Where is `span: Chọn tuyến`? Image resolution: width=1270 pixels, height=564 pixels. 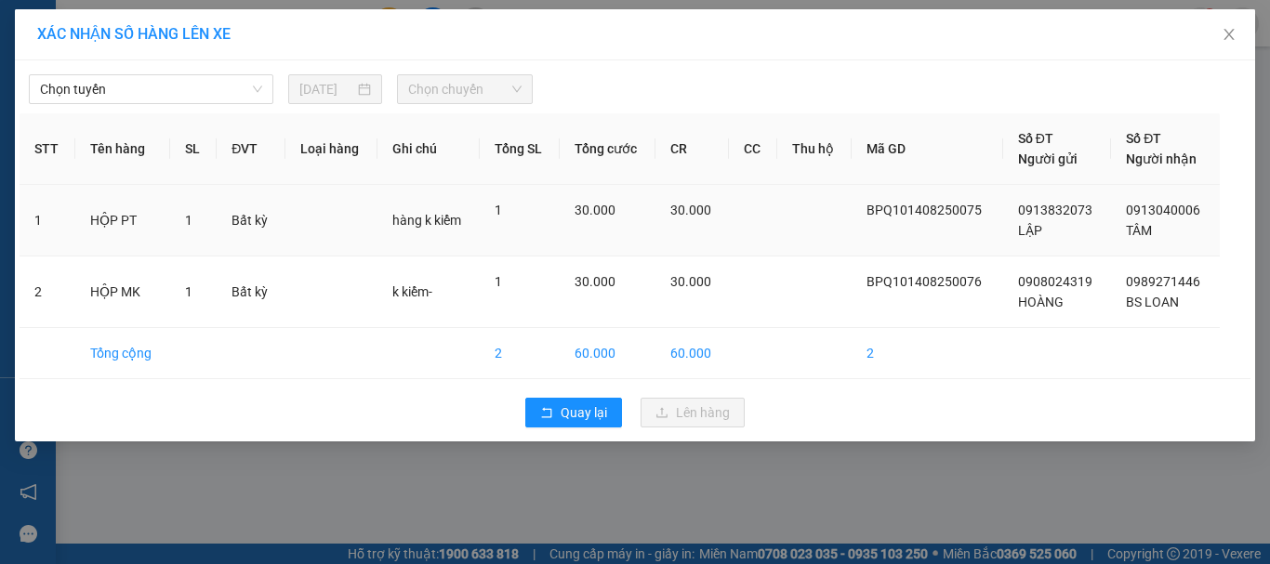
span: Chọn tuyến is located at coordinates (151, 89).